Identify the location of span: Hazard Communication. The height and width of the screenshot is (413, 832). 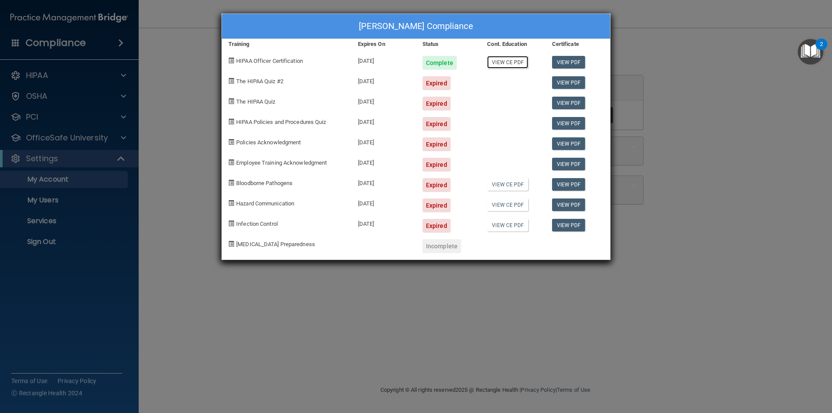
(265, 203).